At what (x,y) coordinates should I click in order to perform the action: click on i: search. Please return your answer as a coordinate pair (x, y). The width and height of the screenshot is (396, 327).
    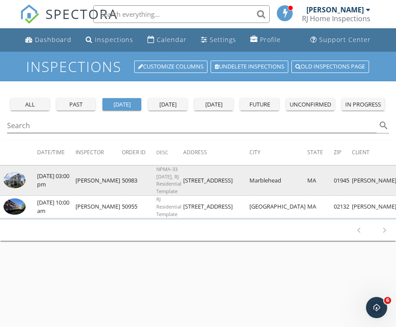
    Looking at the image, I should click on (384, 125).